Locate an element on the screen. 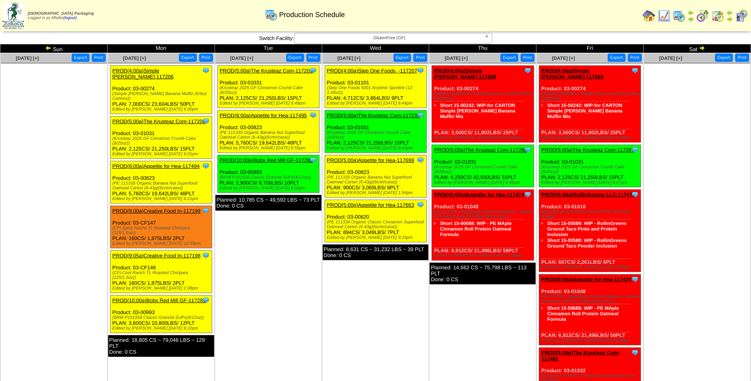  td: Sat is located at coordinates (698, 49).